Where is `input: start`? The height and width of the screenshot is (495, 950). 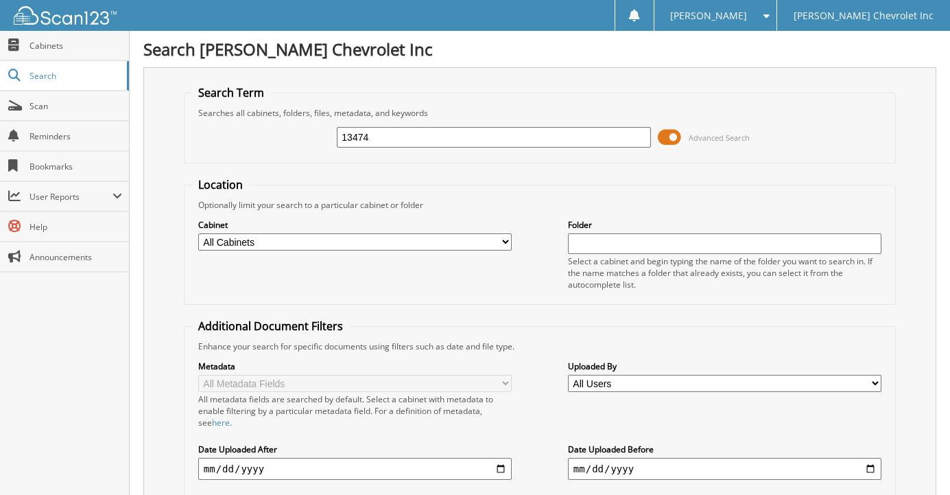
input: start is located at coordinates (355, 468).